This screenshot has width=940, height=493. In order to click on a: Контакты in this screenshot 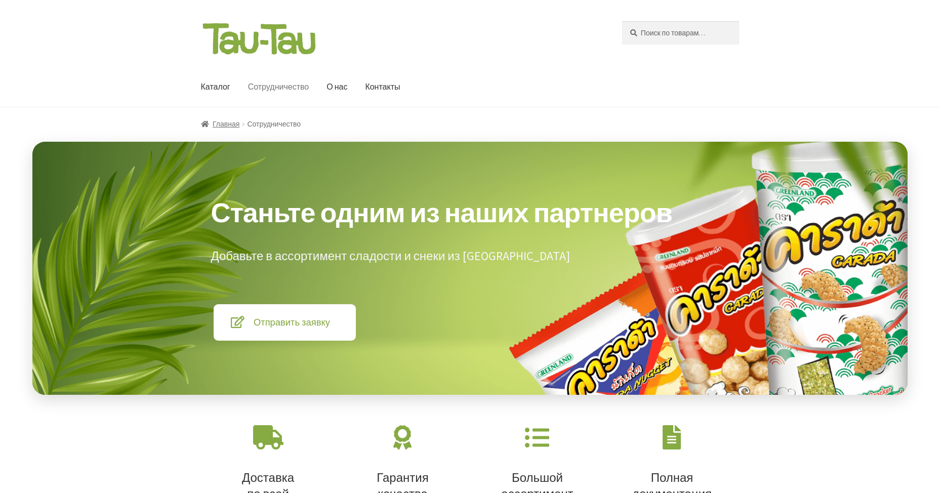, I will do `click(382, 87)`.